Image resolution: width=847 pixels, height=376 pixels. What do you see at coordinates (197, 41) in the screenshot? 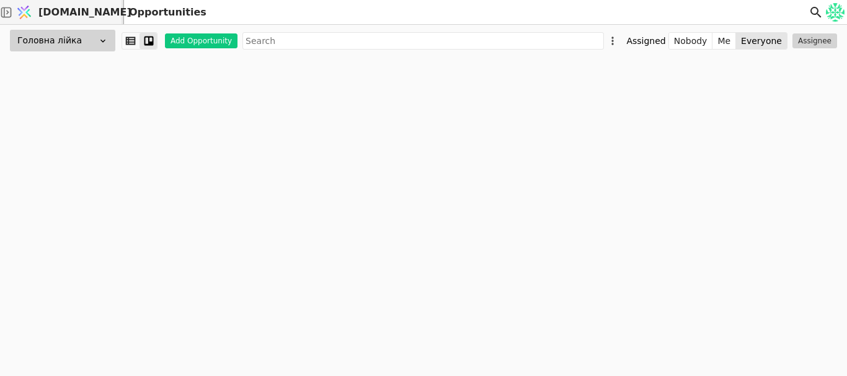
I see `a: Add Opportunity` at bounding box center [197, 41].